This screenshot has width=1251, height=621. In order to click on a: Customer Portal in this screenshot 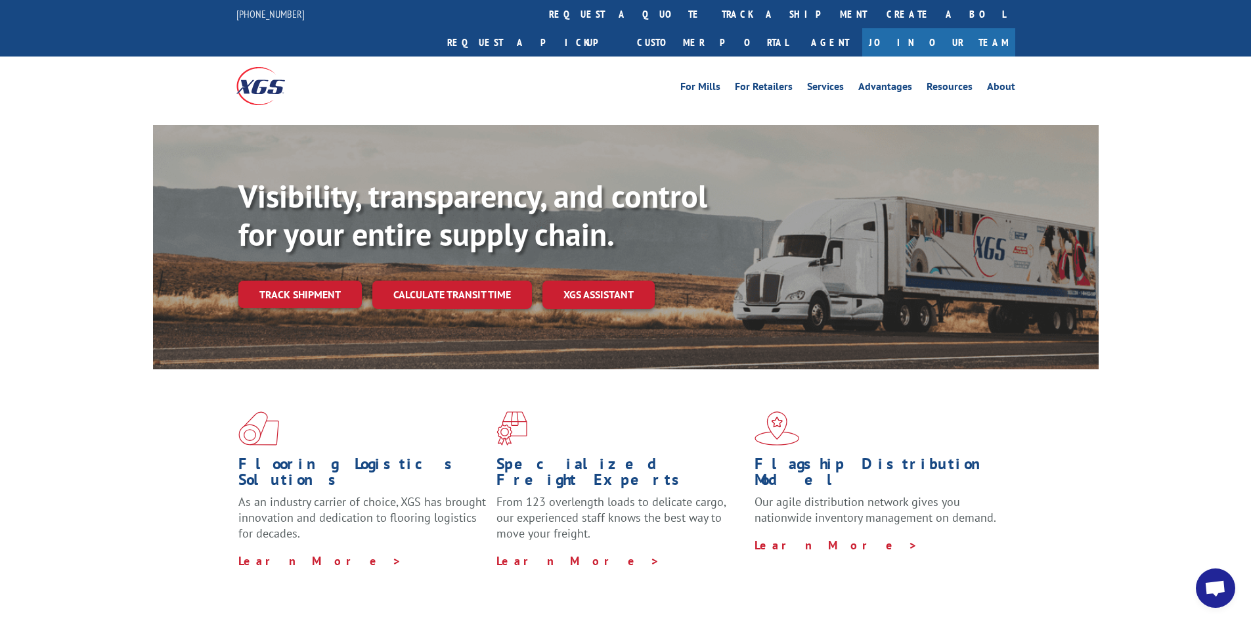, I will do `click(713, 42)`.